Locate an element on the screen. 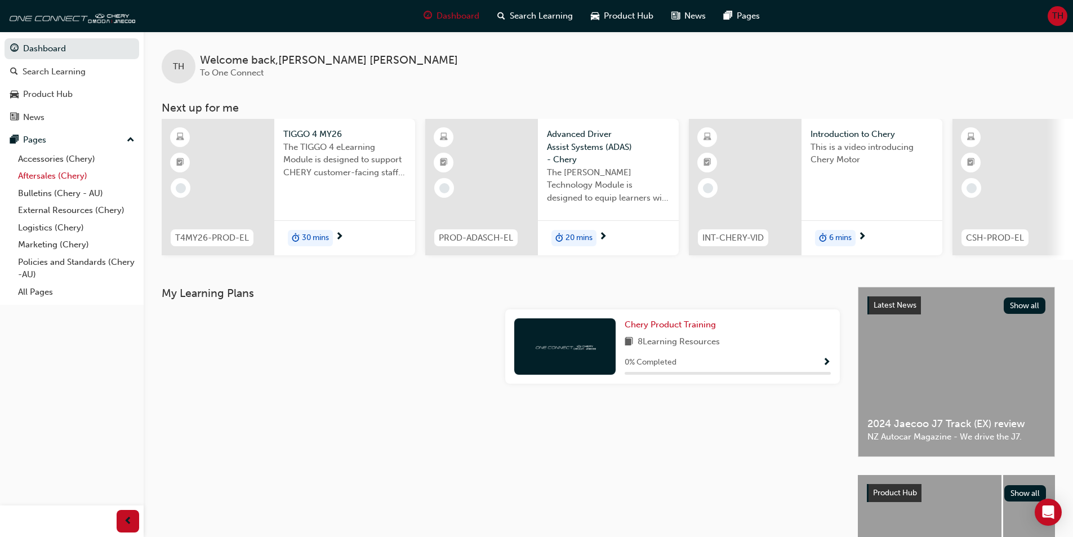 The width and height of the screenshot is (1073, 537). span: News is located at coordinates (695, 16).